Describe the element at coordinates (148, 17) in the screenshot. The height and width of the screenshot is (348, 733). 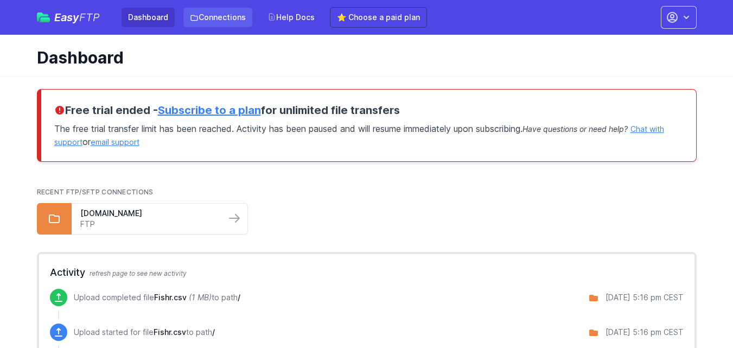
I see `a: Dashboard` at that location.